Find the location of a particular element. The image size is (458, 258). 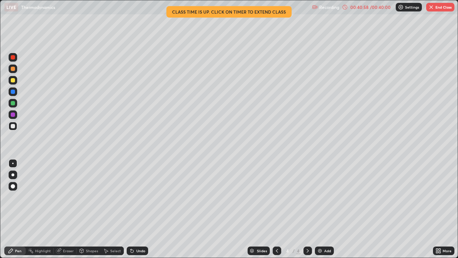

p: Thermodynamics is located at coordinates (38, 7).